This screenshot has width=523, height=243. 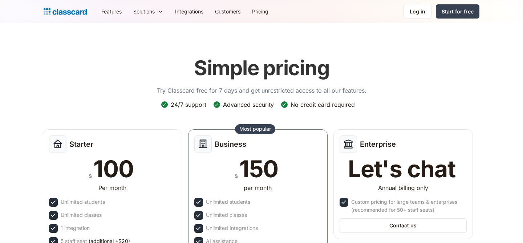 I want to click on div: Advanced security, so click(x=248, y=105).